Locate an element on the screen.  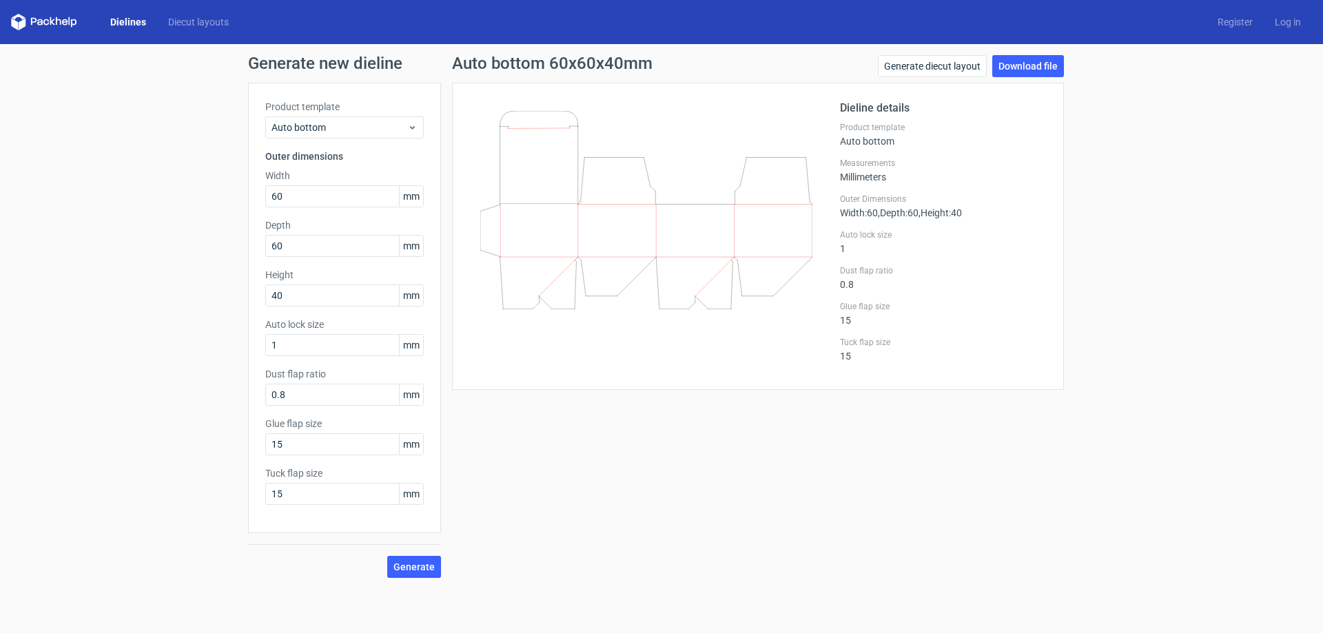
span: Width : 60 is located at coordinates (859, 213).